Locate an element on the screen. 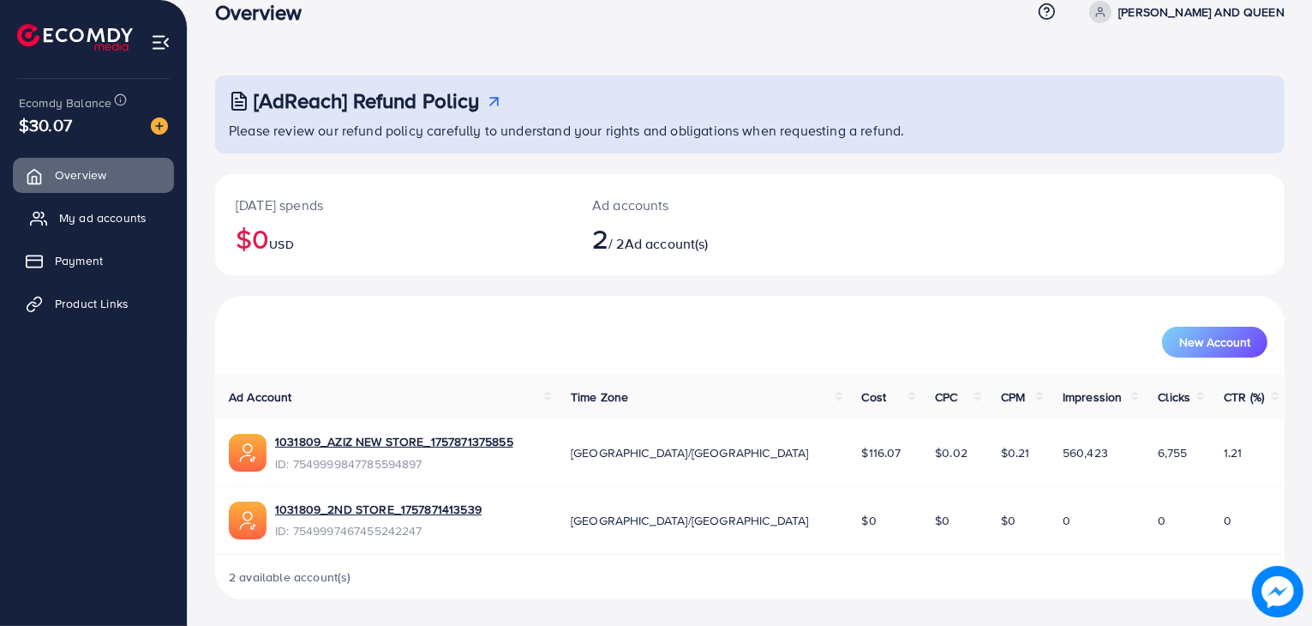  span: Ecomdy Balance is located at coordinates (65, 103).